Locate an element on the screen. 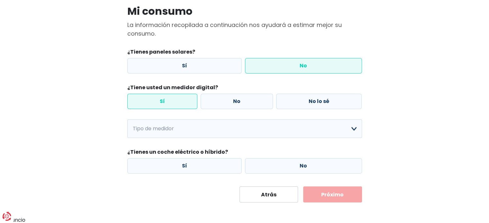 The image size is (489, 223). button: Próximo is located at coordinates (332, 195).